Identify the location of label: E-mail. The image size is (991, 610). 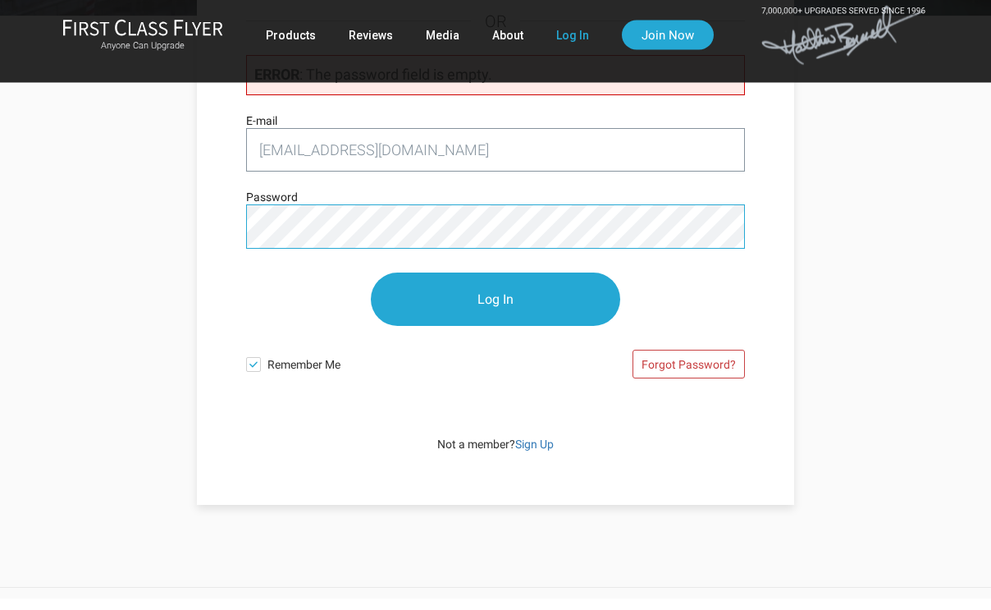
(262, 133).